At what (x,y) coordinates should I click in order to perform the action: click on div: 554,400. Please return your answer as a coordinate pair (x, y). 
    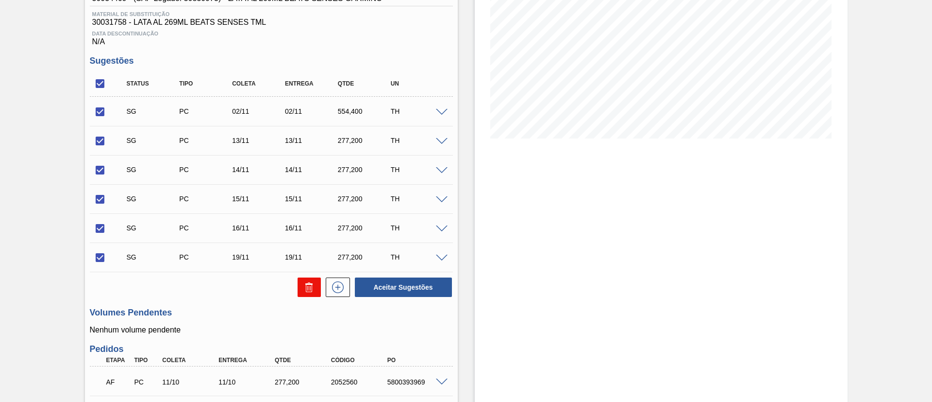
    Looking at the image, I should click on (365, 111).